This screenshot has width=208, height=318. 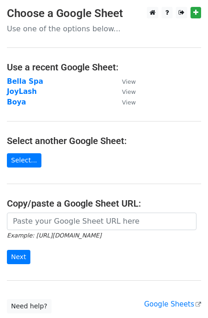 What do you see at coordinates (172, 304) in the screenshot?
I see `a: Google Sheets` at bounding box center [172, 304].